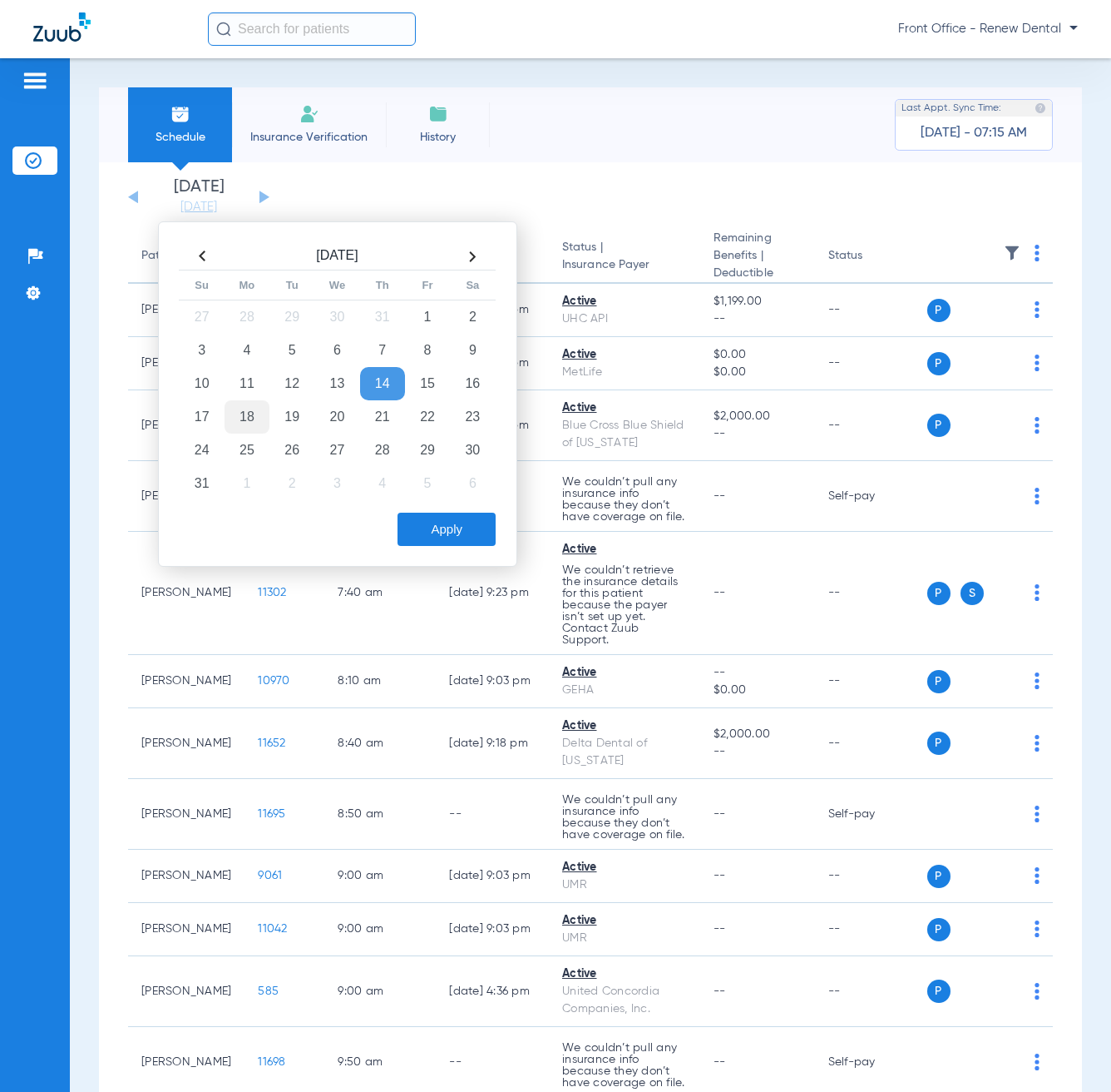 This screenshot has height=1092, width=1111. I want to click on span: 11042, so click(272, 929).